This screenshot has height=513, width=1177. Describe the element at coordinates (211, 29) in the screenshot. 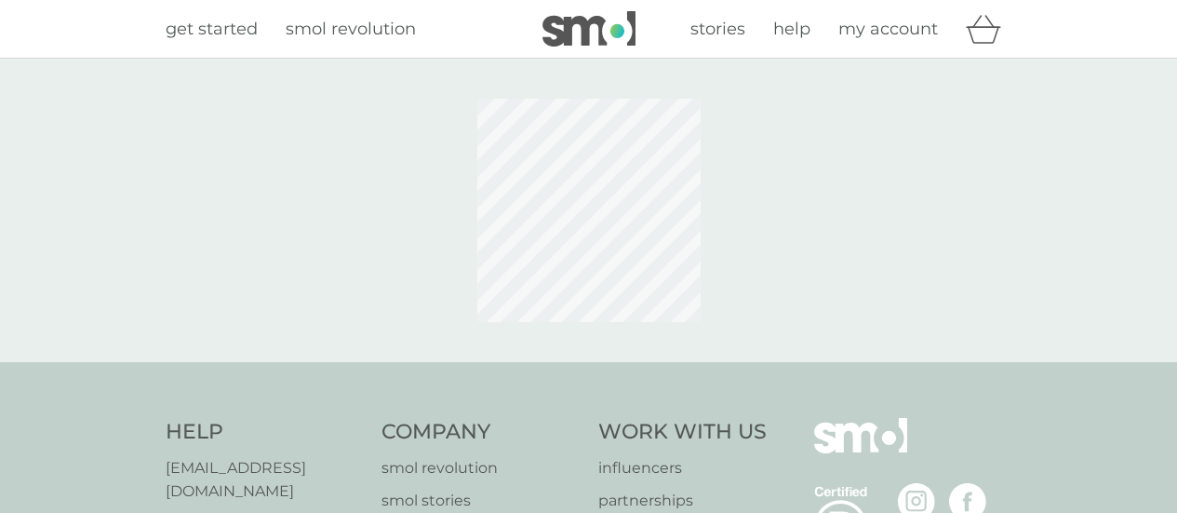

I see `span: get started` at that location.